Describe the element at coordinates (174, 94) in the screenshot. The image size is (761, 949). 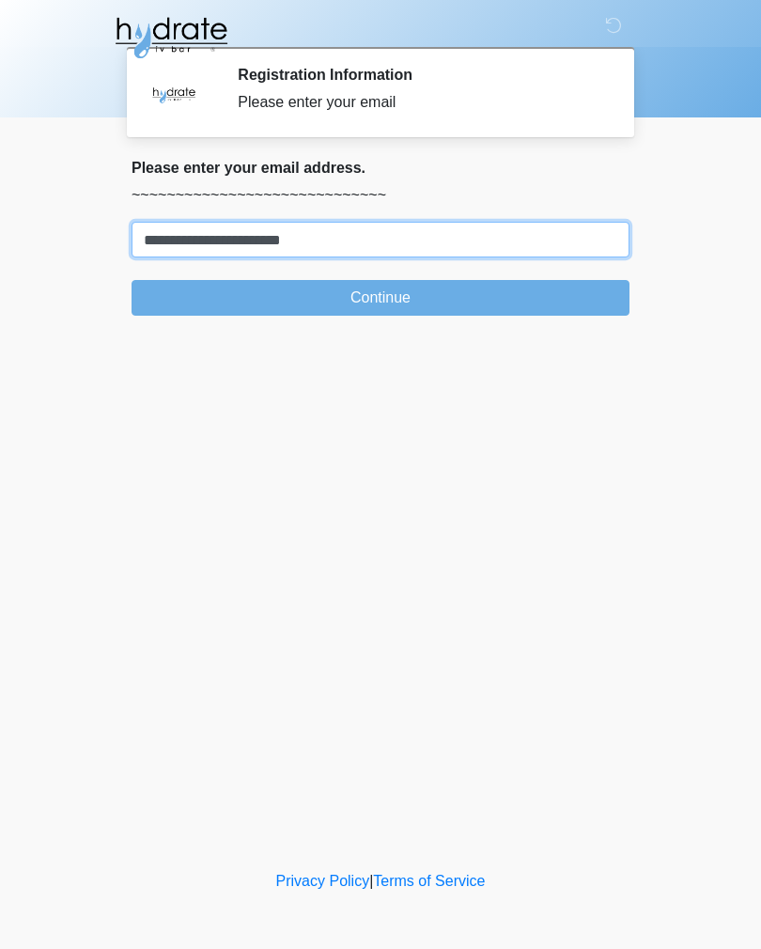
I see `img: Agent Avatar` at that location.